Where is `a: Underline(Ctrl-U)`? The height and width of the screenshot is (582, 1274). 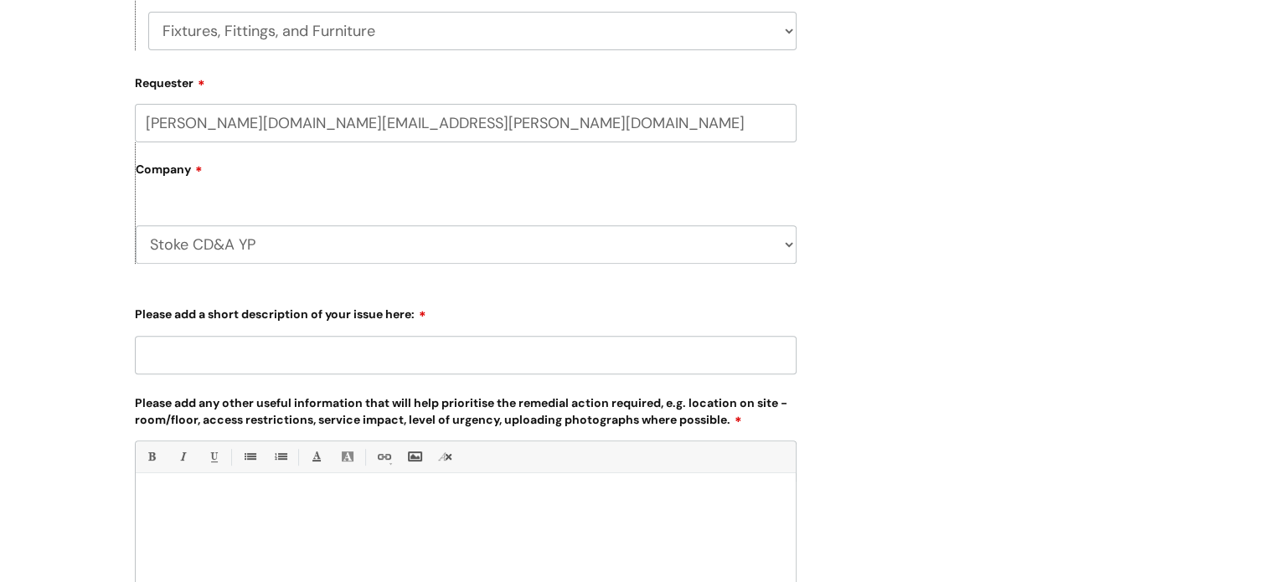 a: Underline(Ctrl-U) is located at coordinates (213, 457).